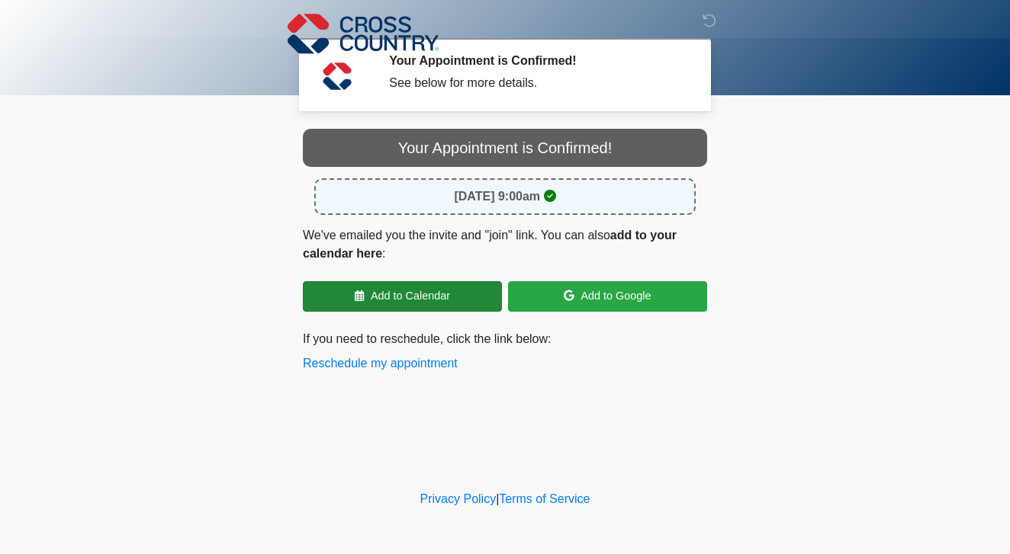 The image size is (1010, 554). What do you see at coordinates (607, 297) in the screenshot?
I see `a: Add to Google` at bounding box center [607, 297].